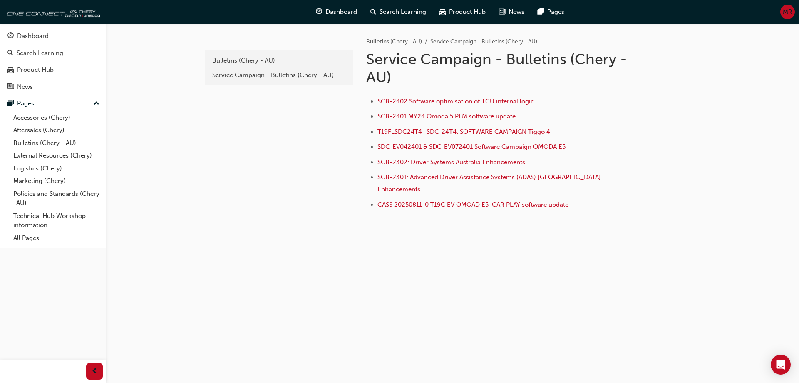 The height and width of the screenshot is (383, 799). What do you see at coordinates (447, 116) in the screenshot?
I see `a: SCB-2401 MY24 Omoda 5 PLM software update` at bounding box center [447, 116].